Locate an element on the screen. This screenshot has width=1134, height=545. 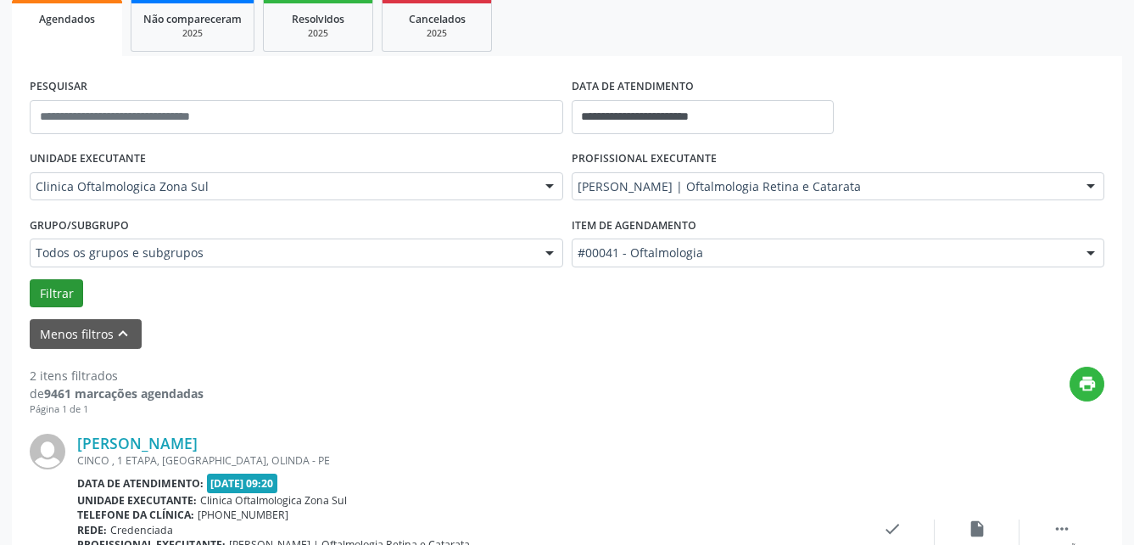
span: Agendados is located at coordinates (67, 19).